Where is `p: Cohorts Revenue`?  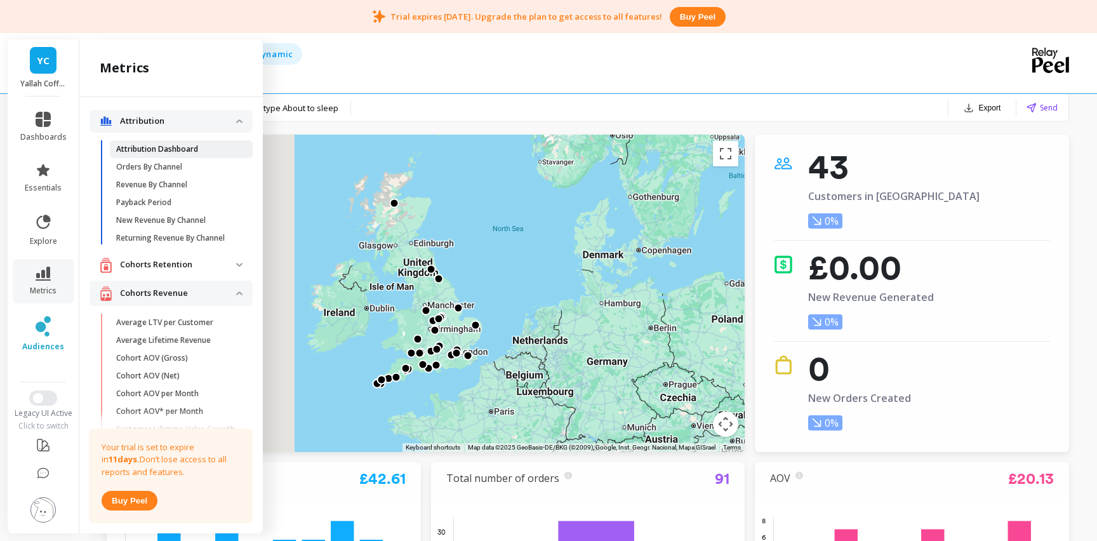 p: Cohorts Revenue is located at coordinates (178, 293).